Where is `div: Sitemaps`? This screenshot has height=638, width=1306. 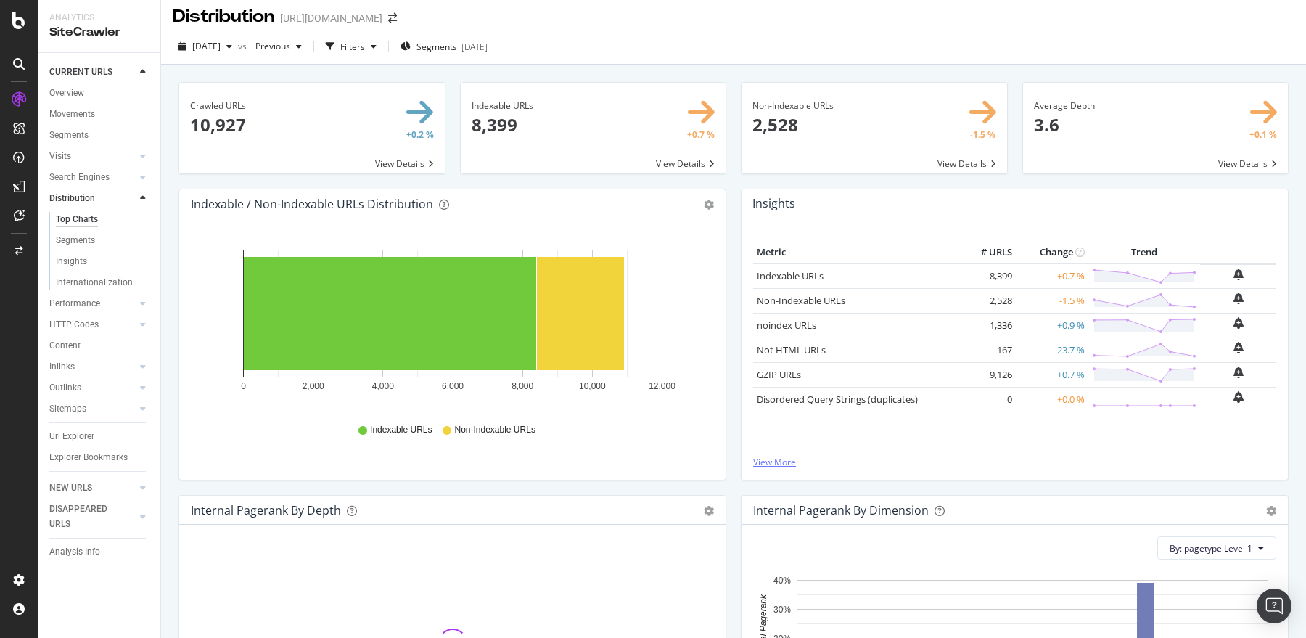 div: Sitemaps is located at coordinates (67, 409).